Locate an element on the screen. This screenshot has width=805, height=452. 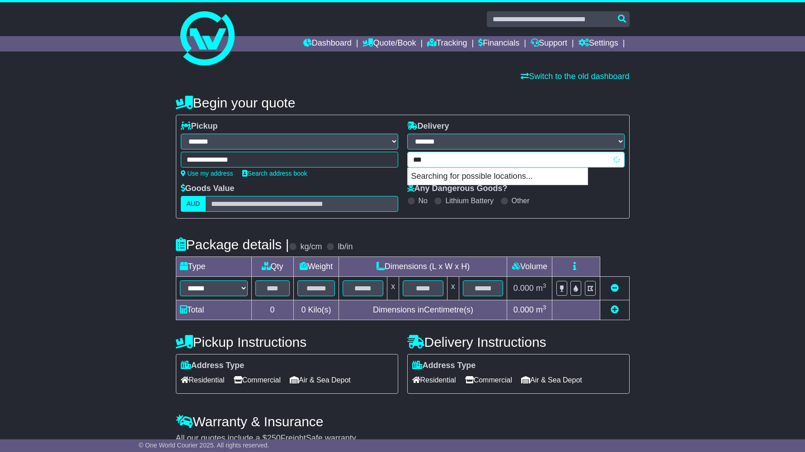
a: Dashboard is located at coordinates (327, 44).